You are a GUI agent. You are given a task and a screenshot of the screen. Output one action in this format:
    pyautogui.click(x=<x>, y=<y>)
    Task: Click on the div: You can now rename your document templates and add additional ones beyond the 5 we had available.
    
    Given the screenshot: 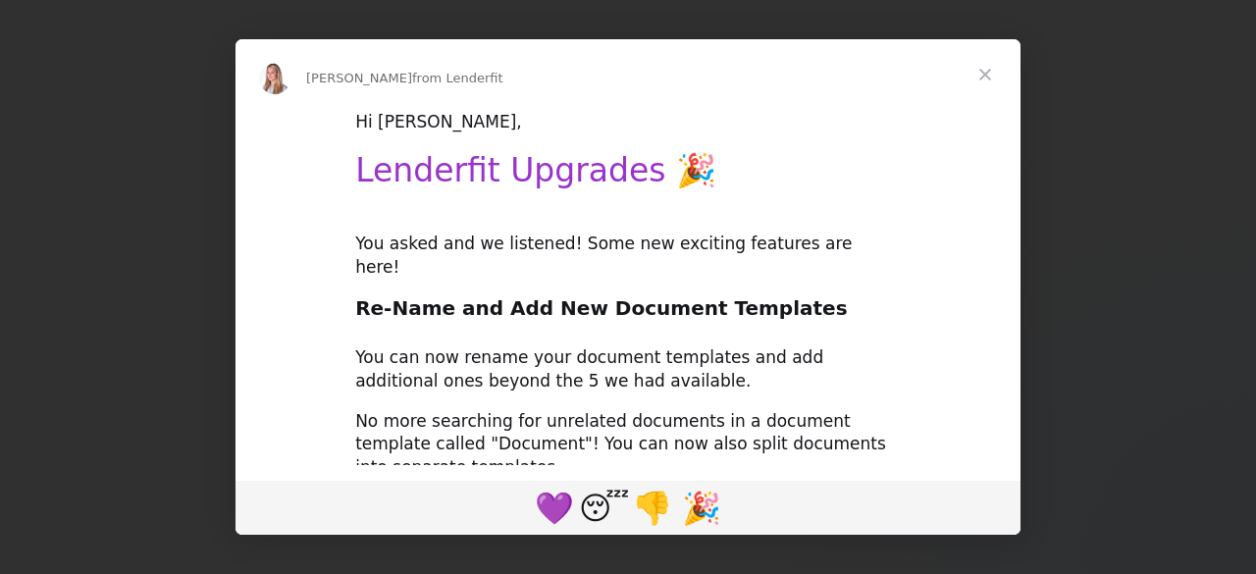 What is the action you would take?
    pyautogui.click(x=628, y=370)
    